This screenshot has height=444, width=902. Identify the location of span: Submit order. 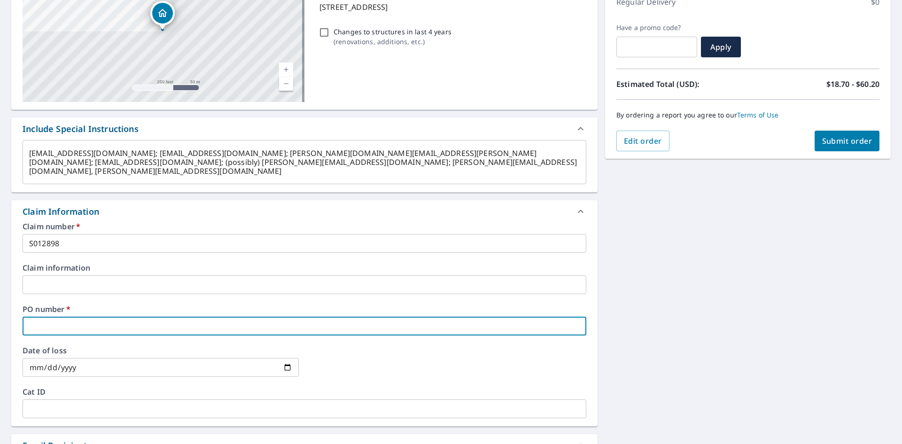
(847, 141).